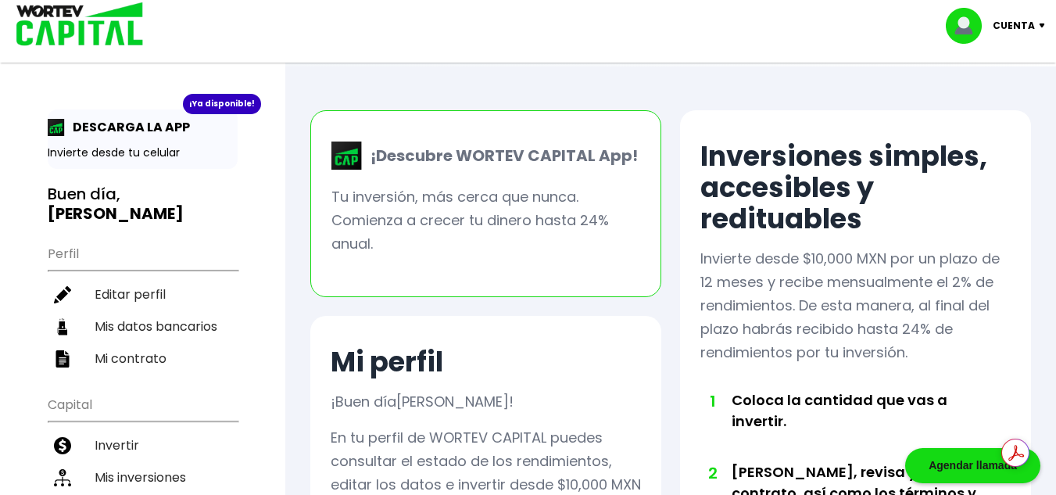 This screenshot has width=1056, height=495. I want to click on p: ¡Descubre WORTEV CAPITAL App!, so click(500, 156).